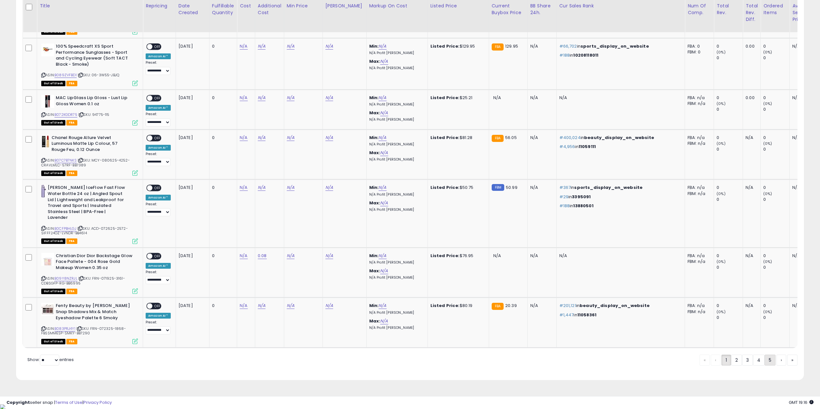 The height and width of the screenshot is (409, 820). I want to click on div: Avg Selling Price, so click(804, 13).